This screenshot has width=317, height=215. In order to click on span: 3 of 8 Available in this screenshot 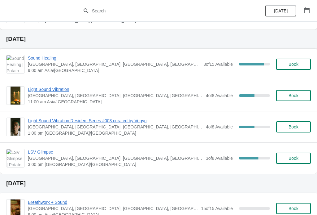, I will do `click(219, 158)`.